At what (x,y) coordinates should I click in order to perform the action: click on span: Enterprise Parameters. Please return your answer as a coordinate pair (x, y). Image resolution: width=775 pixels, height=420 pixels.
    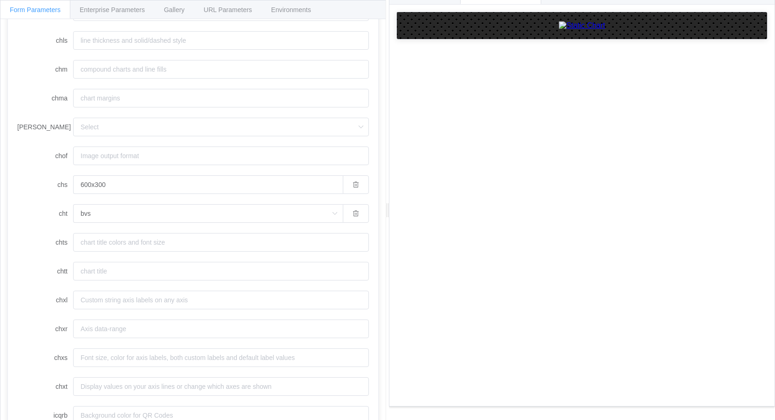
    Looking at the image, I should click on (112, 10).